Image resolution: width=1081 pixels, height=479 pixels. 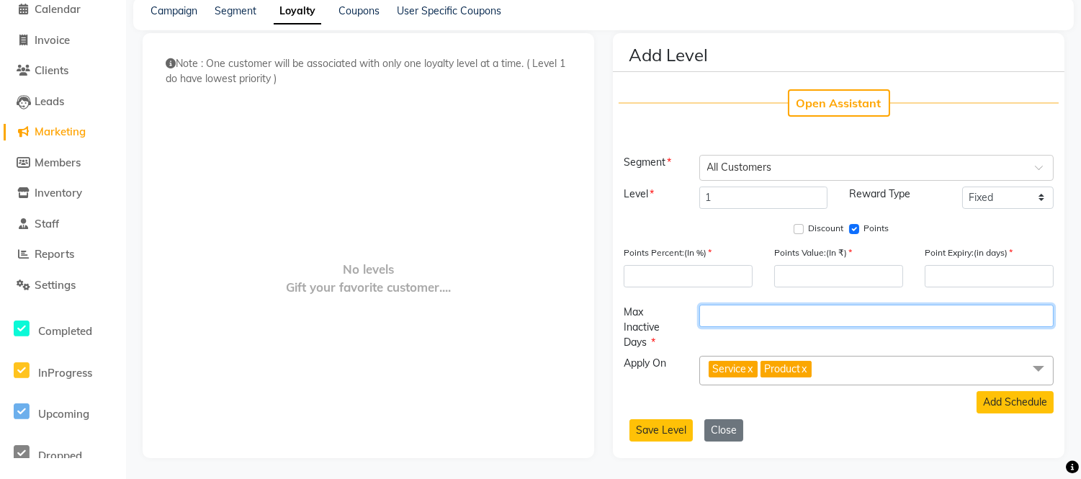 What do you see at coordinates (58, 192) in the screenshot?
I see `span: Inventory` at bounding box center [58, 192].